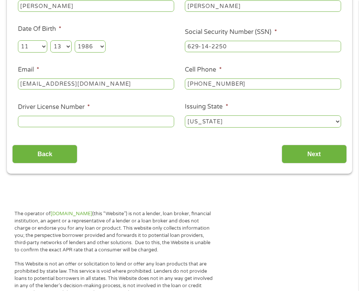 The image size is (359, 291). What do you see at coordinates (114, 232) in the screenshot?
I see `p: The operator of (this “Website”) is not a lender, loan broker, financial institution, an agent or...` at bounding box center [114, 232].